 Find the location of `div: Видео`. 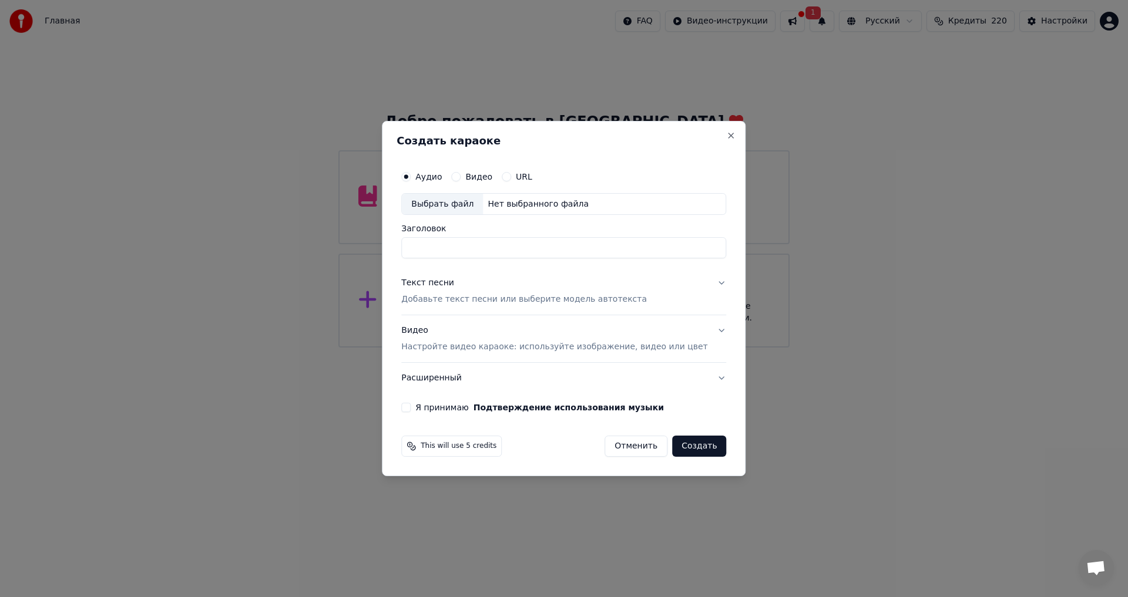

div: Видео is located at coordinates (554, 339).